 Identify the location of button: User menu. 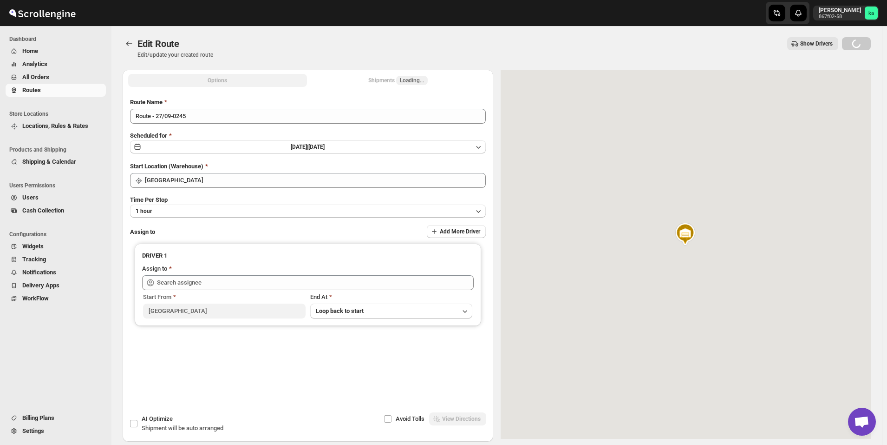
(846, 13).